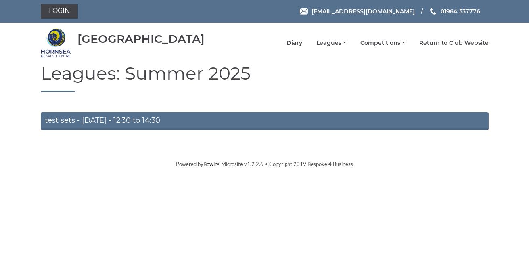 This screenshot has height=260, width=529. I want to click on a: Competitions, so click(383, 43).